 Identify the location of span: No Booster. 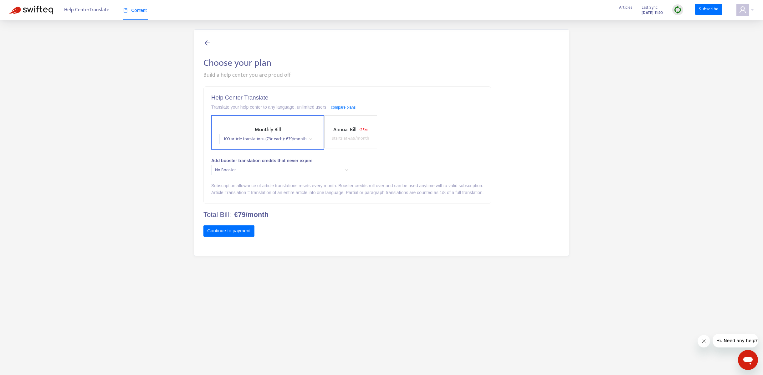
(282, 170).